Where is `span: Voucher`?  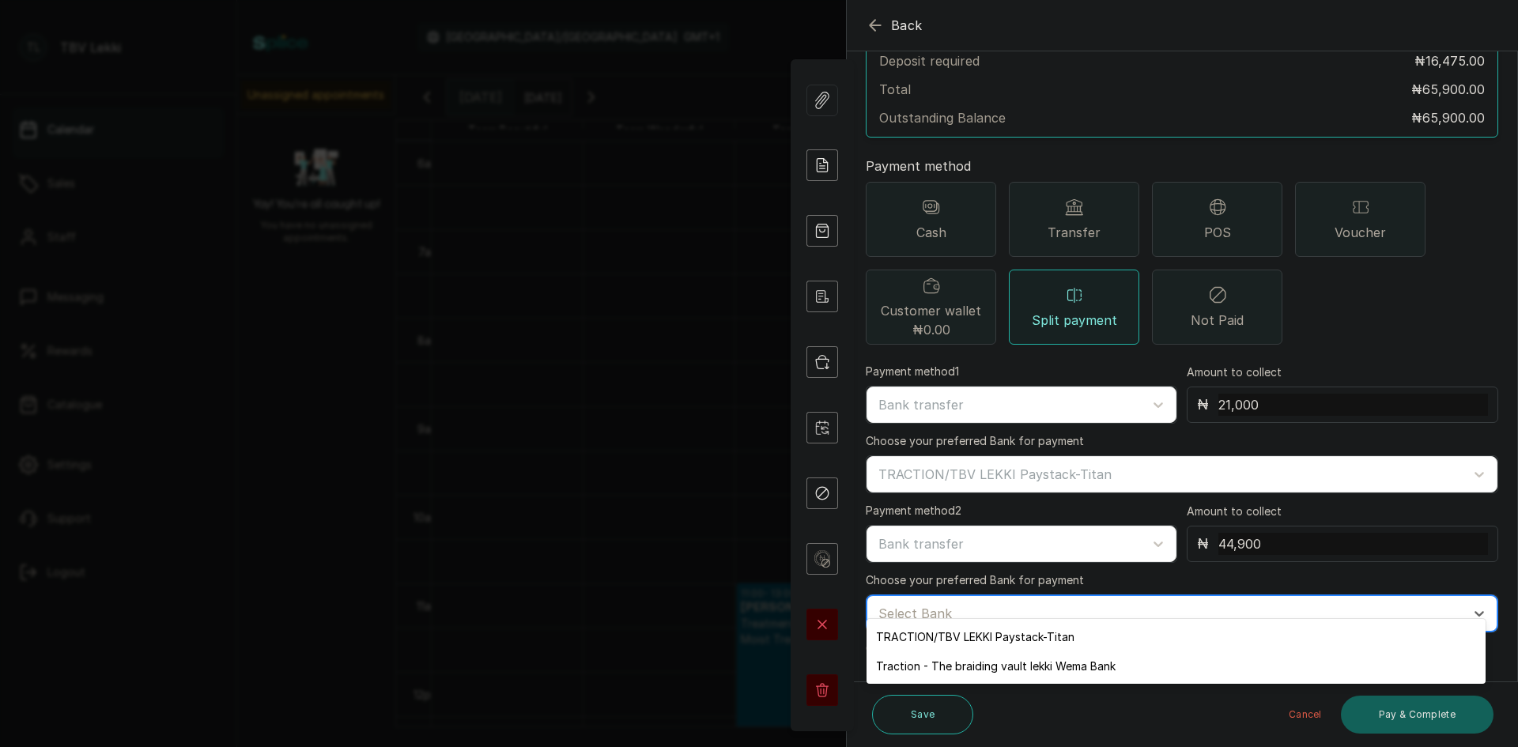 span: Voucher is located at coordinates (1360, 232).